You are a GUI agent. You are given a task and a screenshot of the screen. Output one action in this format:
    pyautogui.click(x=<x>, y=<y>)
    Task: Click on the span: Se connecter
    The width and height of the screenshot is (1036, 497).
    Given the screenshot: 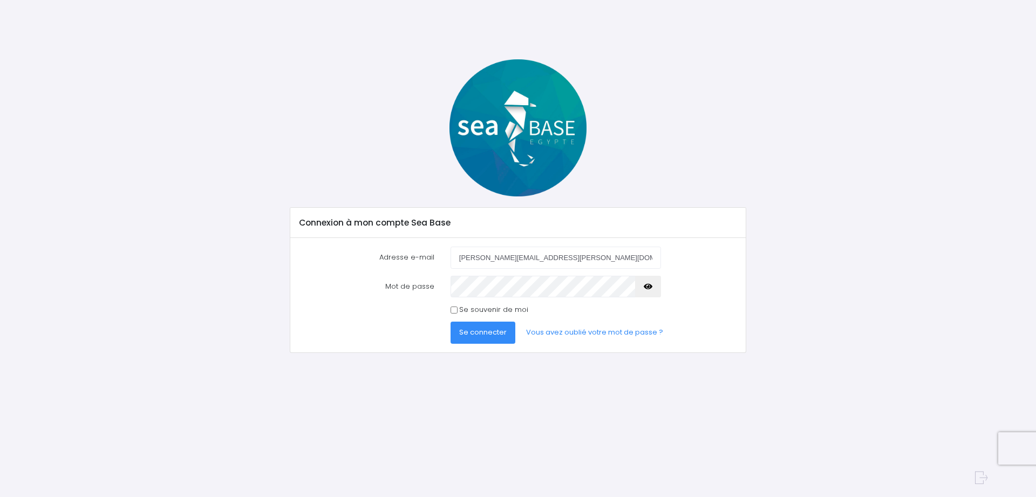 What is the action you would take?
    pyautogui.click(x=483, y=332)
    